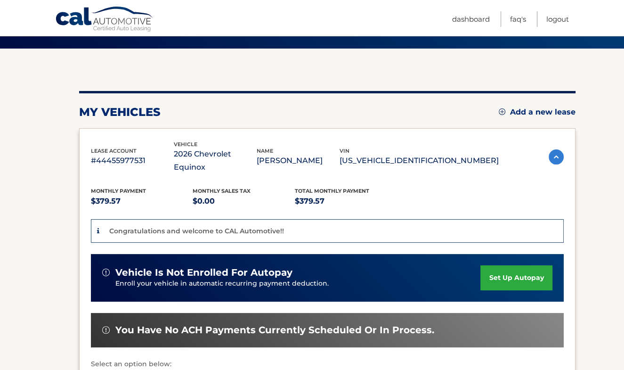 This screenshot has width=624, height=370. What do you see at coordinates (518, 19) in the screenshot?
I see `a: FAQ's` at bounding box center [518, 19].